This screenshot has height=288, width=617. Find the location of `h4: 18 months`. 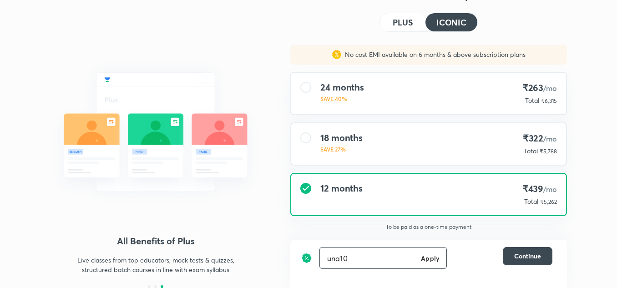

h4: 18 months is located at coordinates (341, 138).